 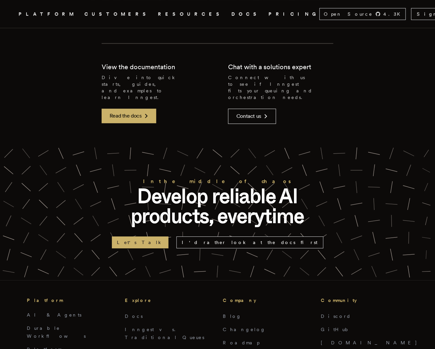 I want to click on a: PRICING, so click(x=294, y=14).